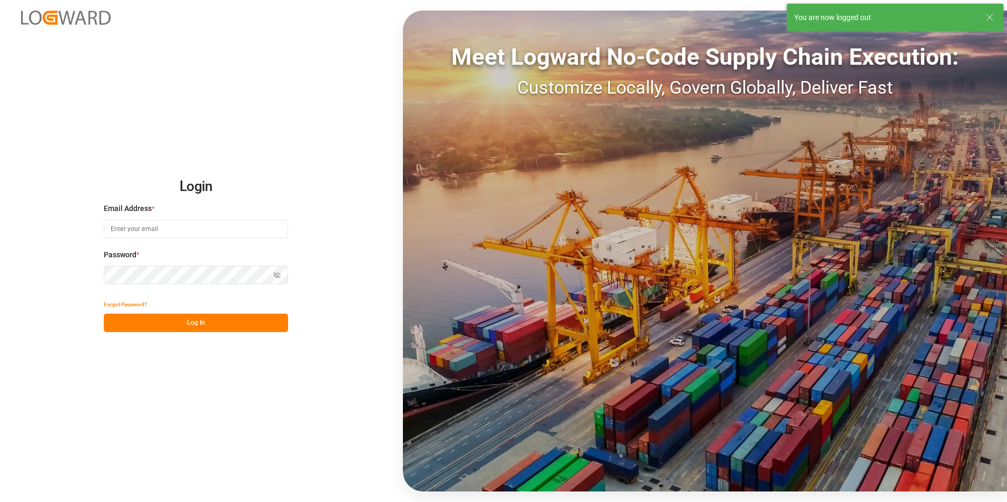 This screenshot has width=1007, height=502. What do you see at coordinates (704, 57) in the screenshot?
I see `div: Meet Logward No-Code Supply Chain Execution:` at bounding box center [704, 57].